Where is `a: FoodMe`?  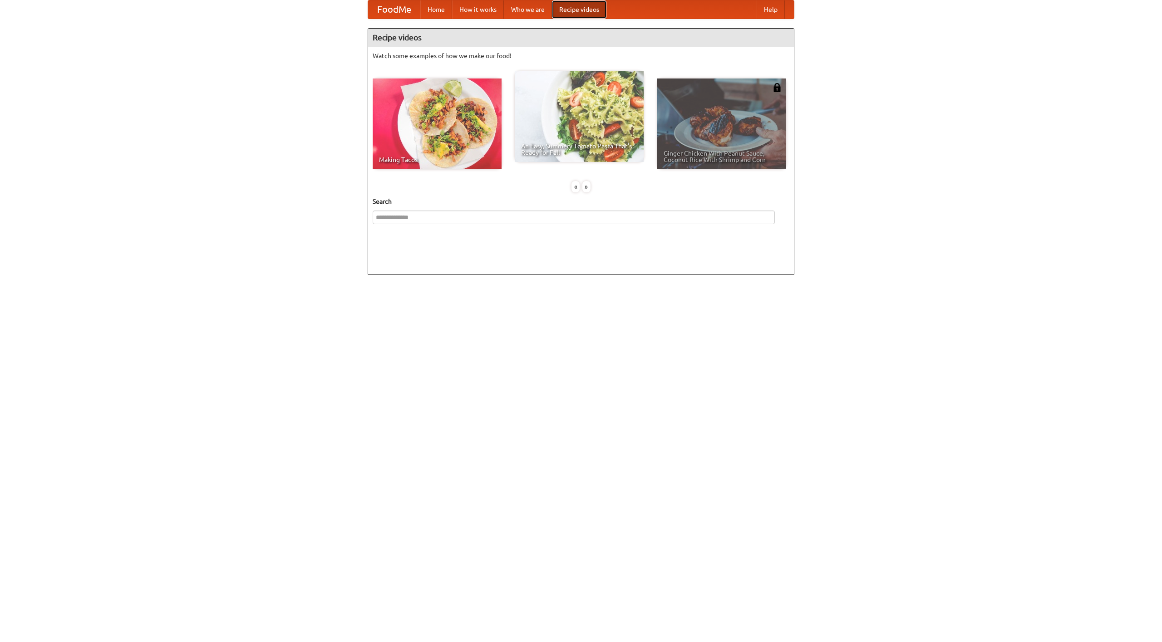
a: FoodMe is located at coordinates (394, 10).